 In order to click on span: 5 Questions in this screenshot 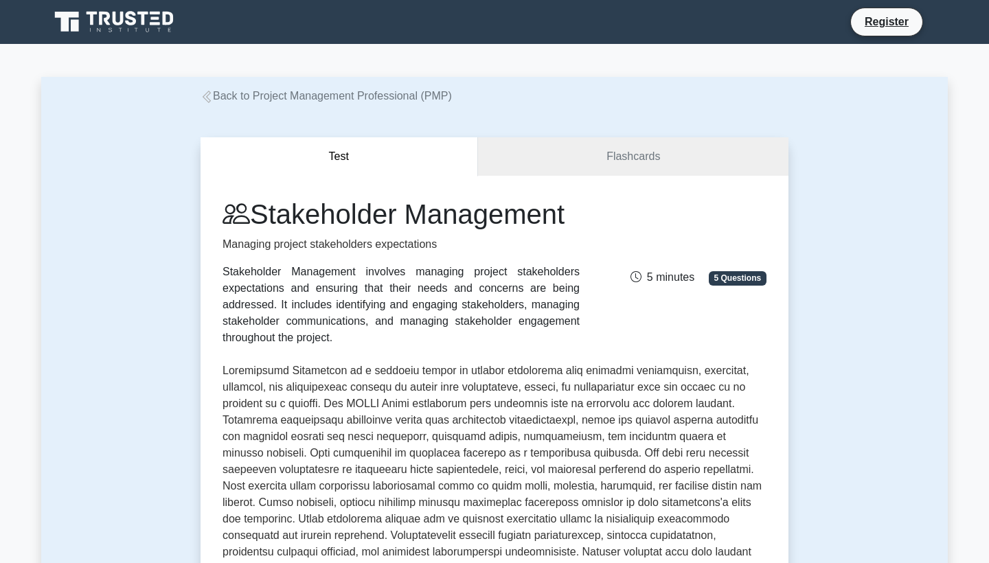, I will do `click(738, 278)`.